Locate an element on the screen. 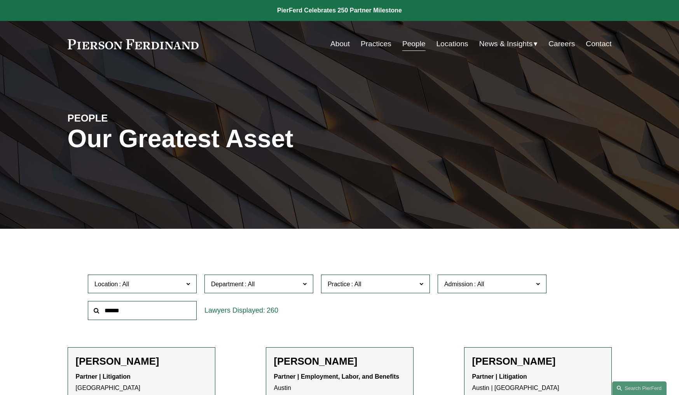  a: Search this site is located at coordinates (639, 388).